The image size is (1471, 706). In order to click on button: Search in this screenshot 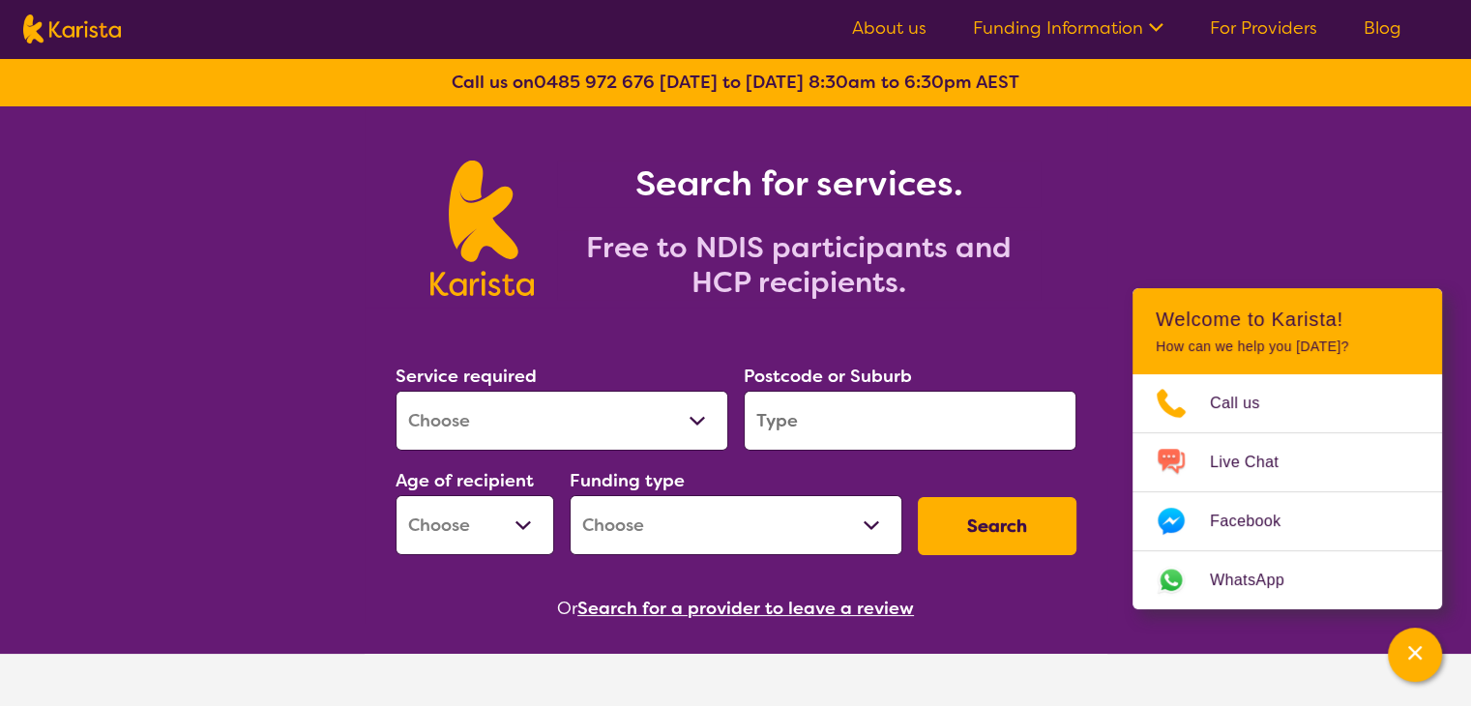, I will do `click(997, 526)`.